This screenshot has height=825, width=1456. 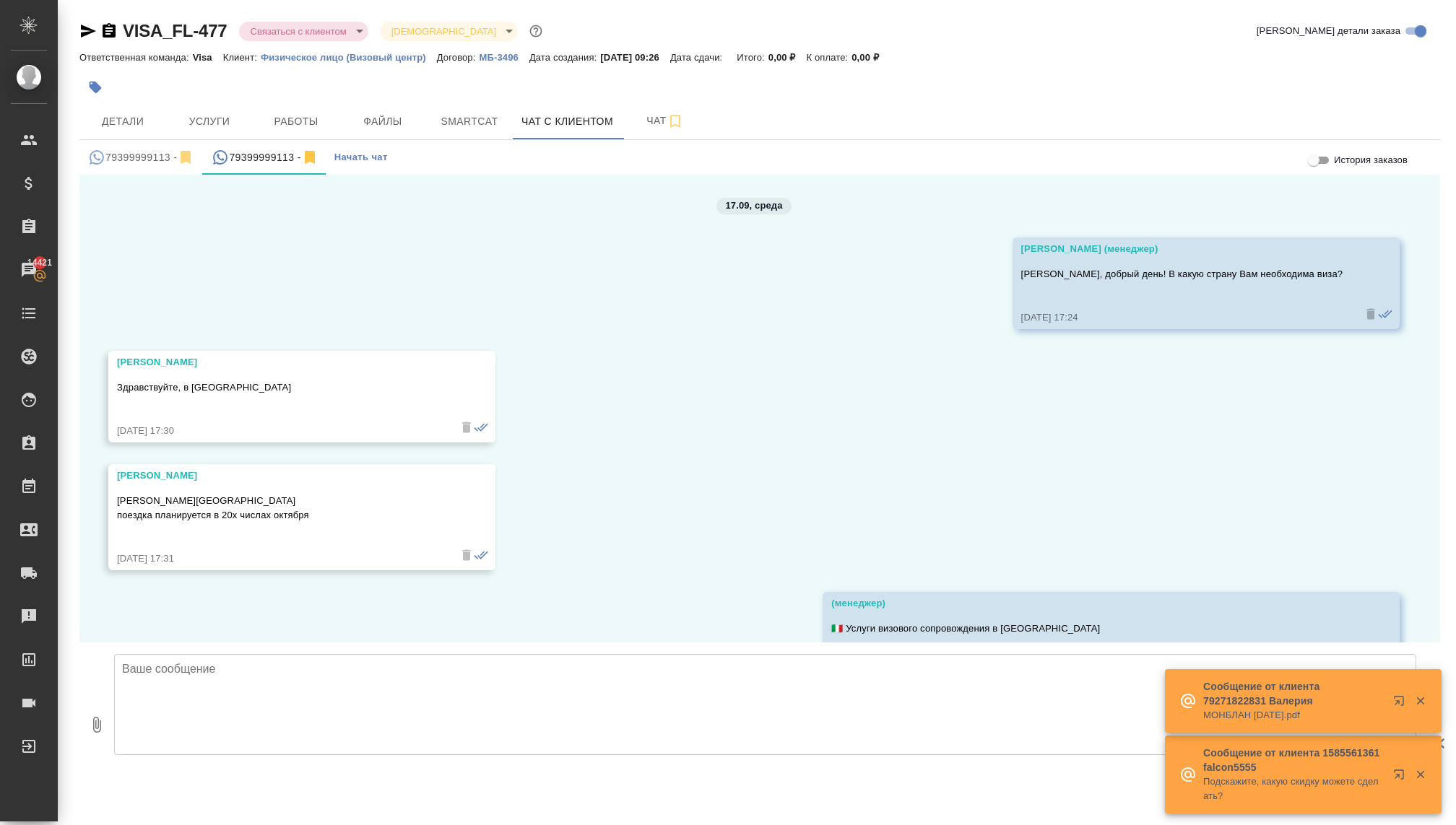 I want to click on p: Дата создания:, so click(x=565, y=57).